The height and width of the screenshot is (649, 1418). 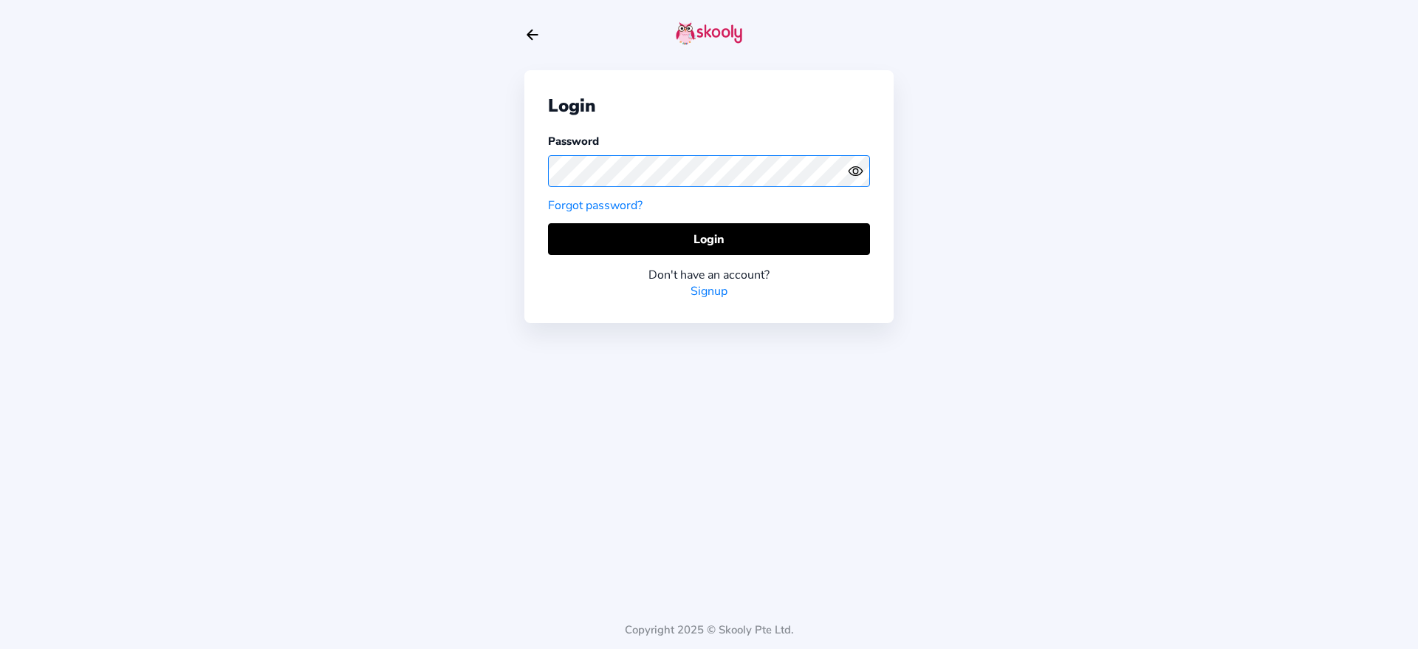 What do you see at coordinates (855, 171) in the screenshot?
I see `ion-icon: eye outline` at bounding box center [855, 171].